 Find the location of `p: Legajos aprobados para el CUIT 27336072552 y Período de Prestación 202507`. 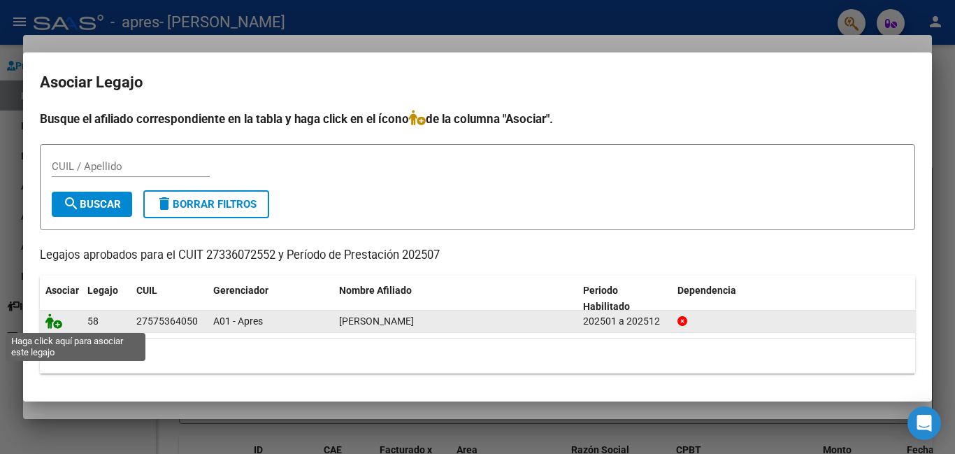

p: Legajos aprobados para el CUIT 27336072552 y Período de Prestación 202507 is located at coordinates (477, 255).